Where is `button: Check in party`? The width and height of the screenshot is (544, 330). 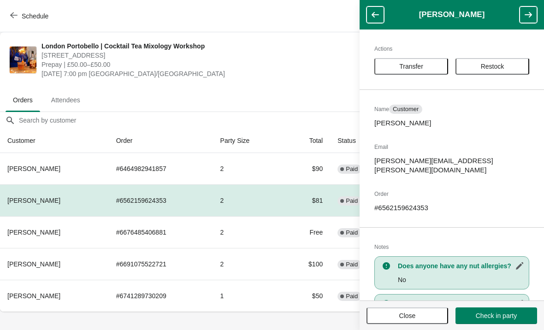 button: Check in party is located at coordinates (496, 316).